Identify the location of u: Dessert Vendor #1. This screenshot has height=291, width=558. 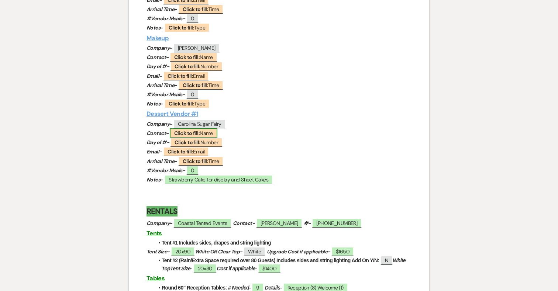
(172, 114).